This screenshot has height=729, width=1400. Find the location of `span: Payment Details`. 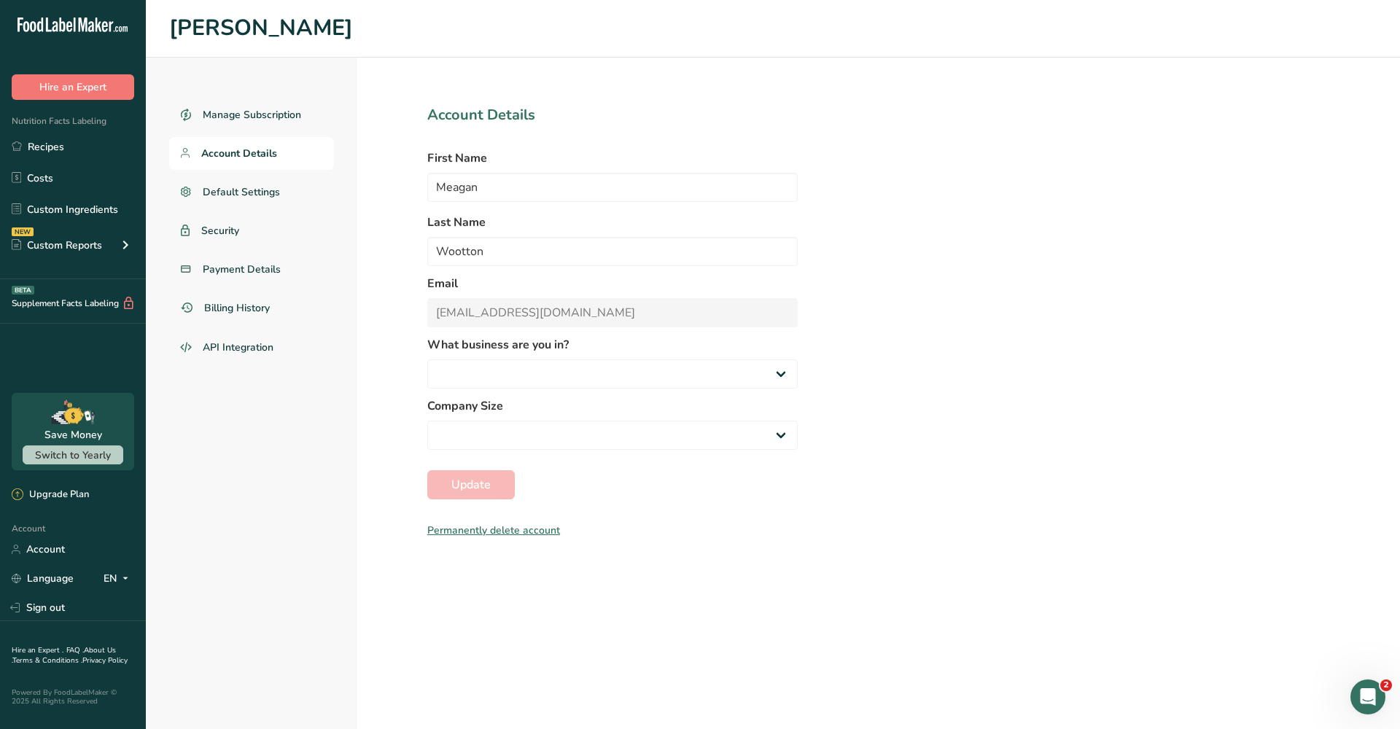

span: Payment Details is located at coordinates (241, 269).